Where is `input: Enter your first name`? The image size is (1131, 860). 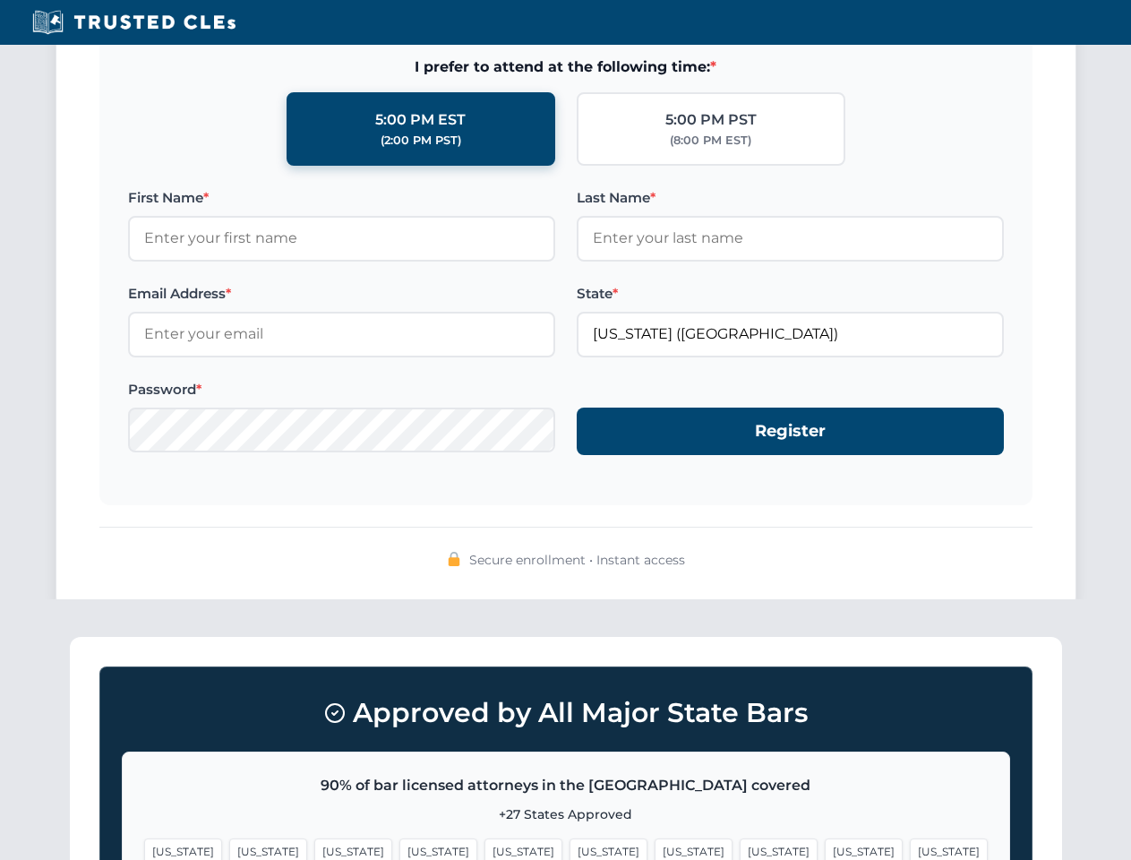
input: Enter your first name is located at coordinates (341, 238).